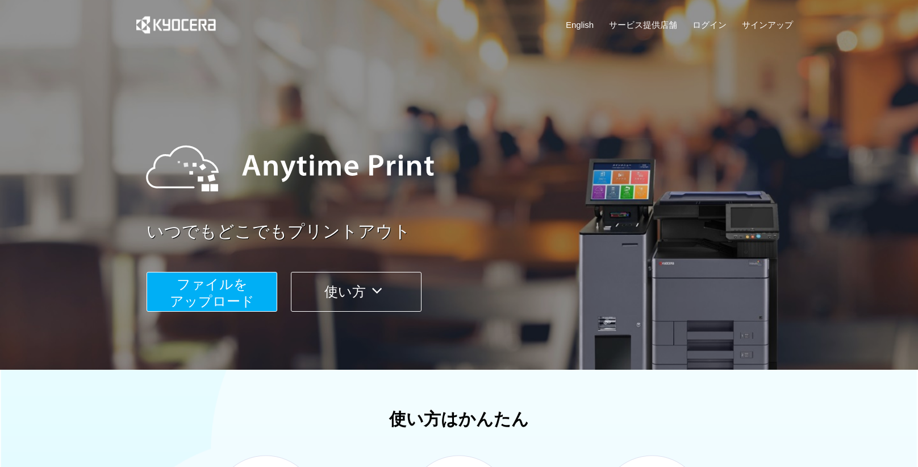  I want to click on a: サービス提供店舗, so click(643, 24).